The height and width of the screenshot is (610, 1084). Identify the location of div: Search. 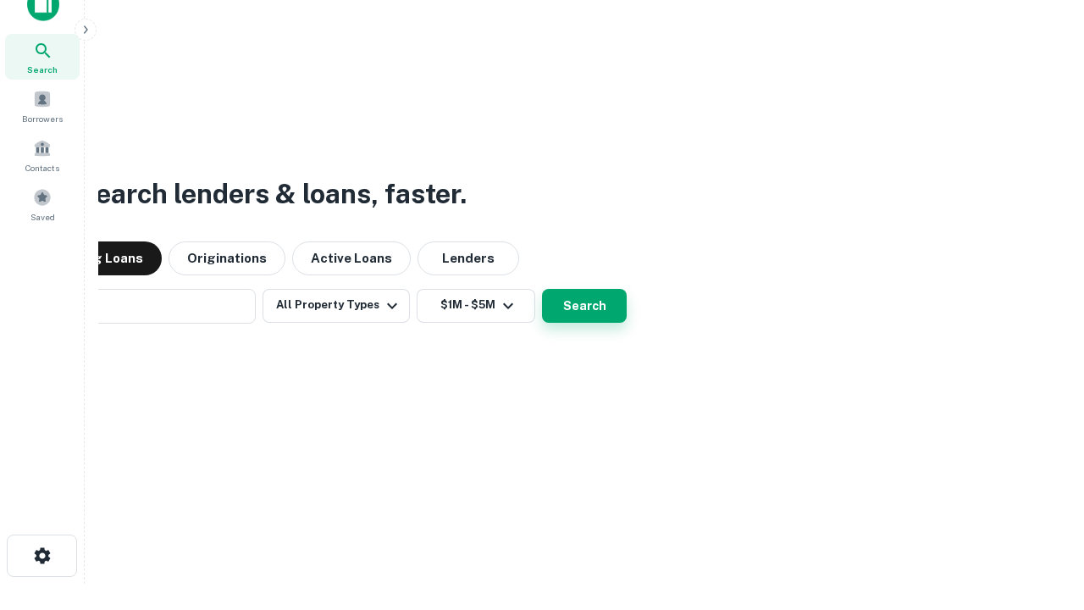
(42, 57).